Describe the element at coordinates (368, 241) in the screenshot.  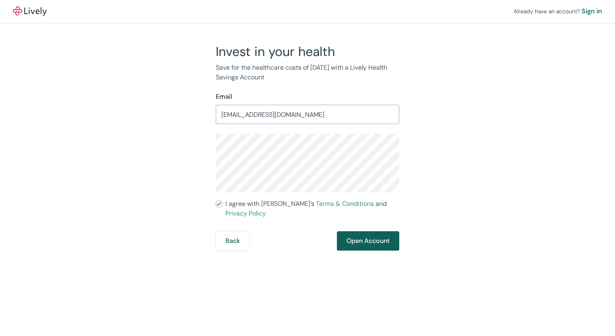
I see `button: Open Account` at that location.